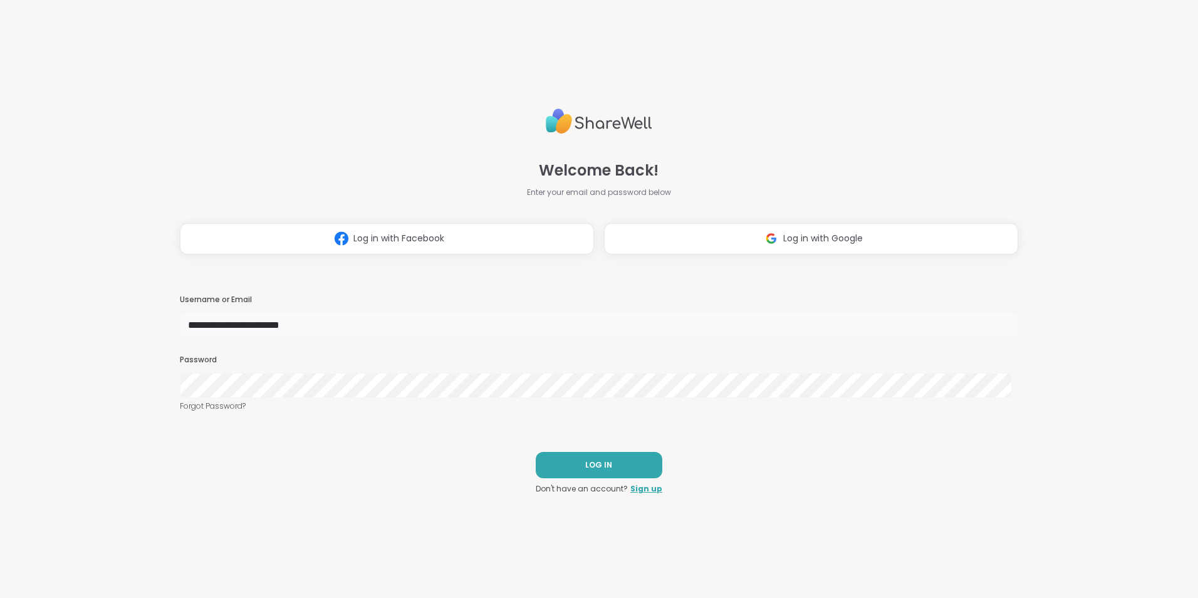 This screenshot has height=598, width=1198. I want to click on span: Don't have an account?, so click(581, 489).